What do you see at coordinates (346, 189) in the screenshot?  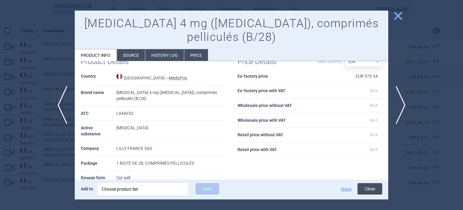 I see `button: Share` at bounding box center [346, 189].